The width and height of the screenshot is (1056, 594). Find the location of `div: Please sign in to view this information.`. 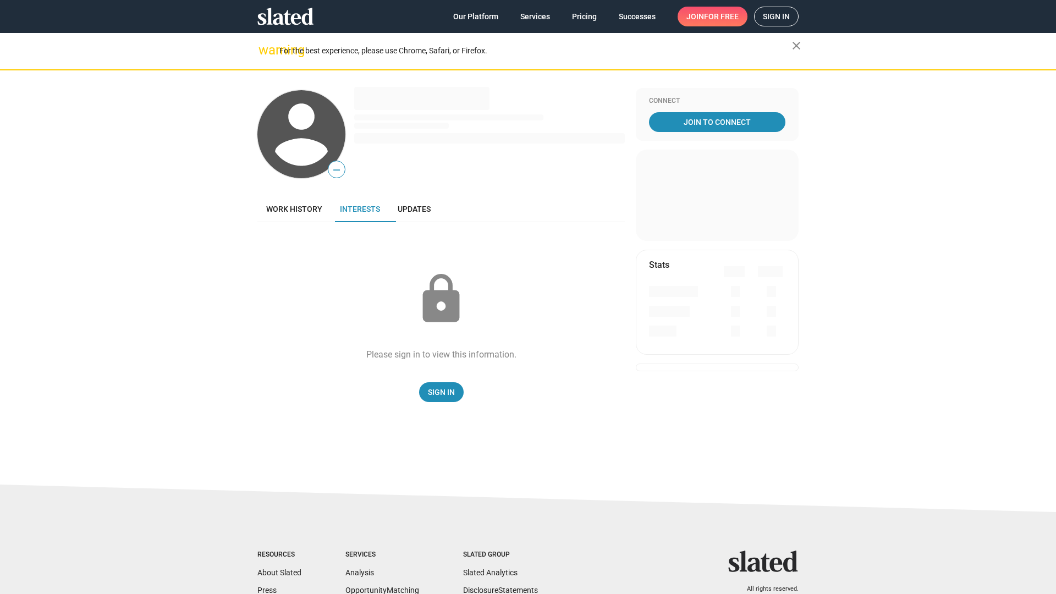

div: Please sign in to view this information. is located at coordinates (441, 354).